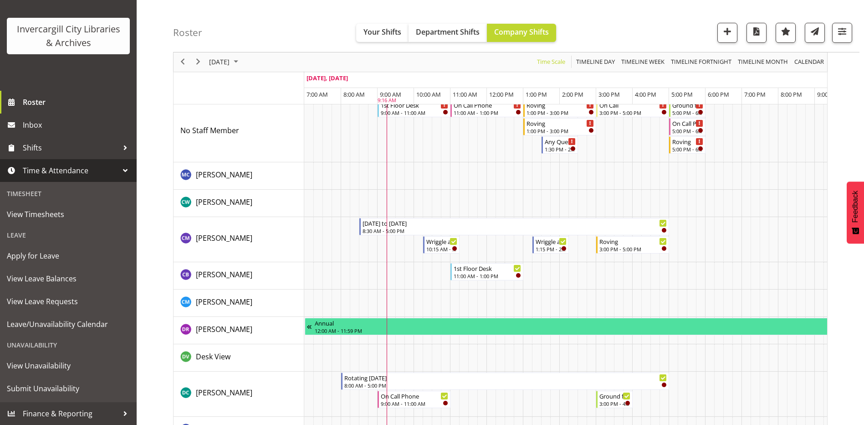  Describe the element at coordinates (210, 130) in the screenshot. I see `span: No Staff Member` at that location.